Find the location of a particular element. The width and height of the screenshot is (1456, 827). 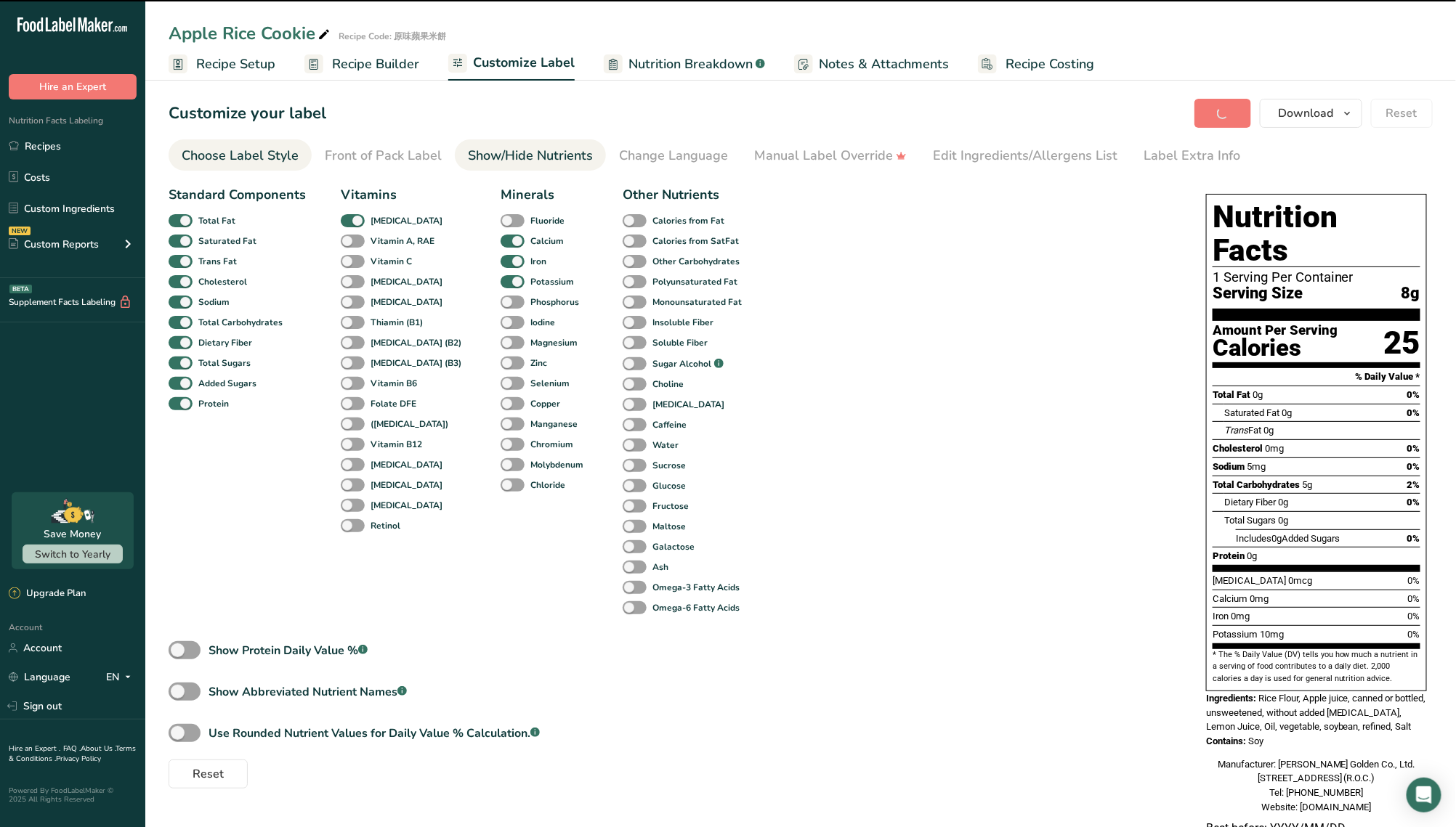

div: Recipe Code: 原味蘋果米餅 is located at coordinates (393, 37).